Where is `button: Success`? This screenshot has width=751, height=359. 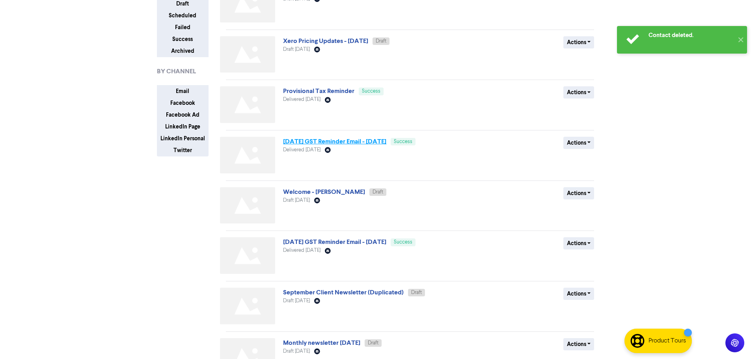
button: Success is located at coordinates (183, 39).